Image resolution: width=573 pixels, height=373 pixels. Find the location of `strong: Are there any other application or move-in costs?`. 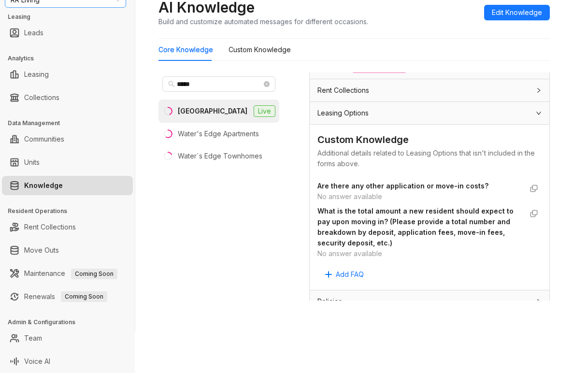

strong: Are there any other application or move-in costs? is located at coordinates (403, 185).